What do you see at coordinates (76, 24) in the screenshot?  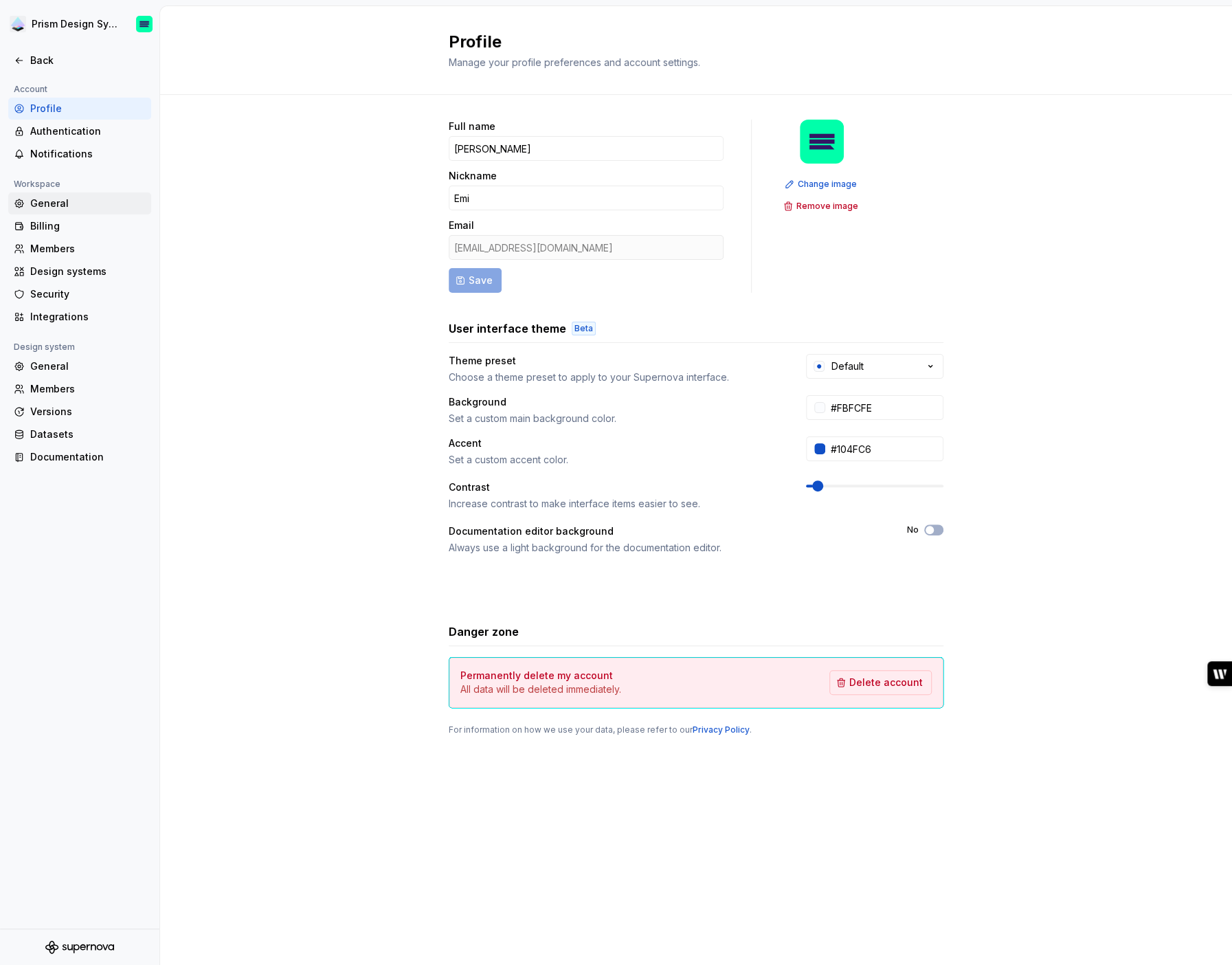 I see `div: Prism Design System` at bounding box center [76, 24].